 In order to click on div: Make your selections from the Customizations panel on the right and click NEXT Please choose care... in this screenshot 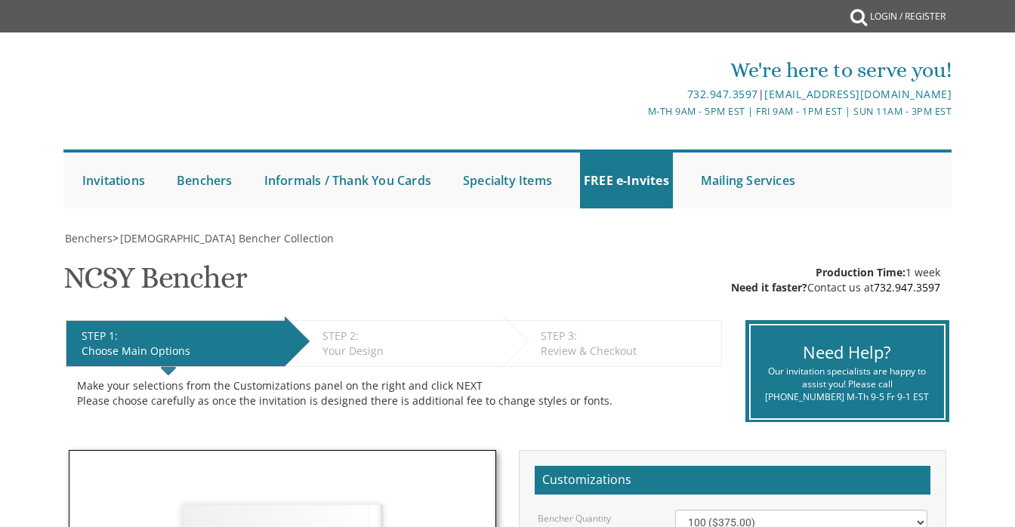, I will do `click(393, 393)`.